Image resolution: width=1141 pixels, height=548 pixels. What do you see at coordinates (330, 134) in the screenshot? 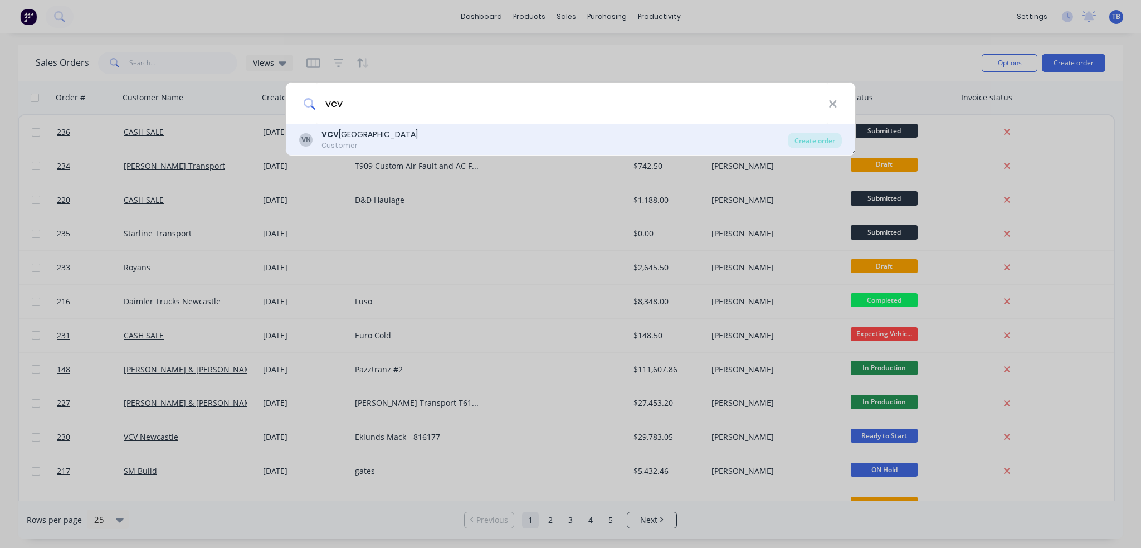
I see `b: VCV` at bounding box center [330, 134].